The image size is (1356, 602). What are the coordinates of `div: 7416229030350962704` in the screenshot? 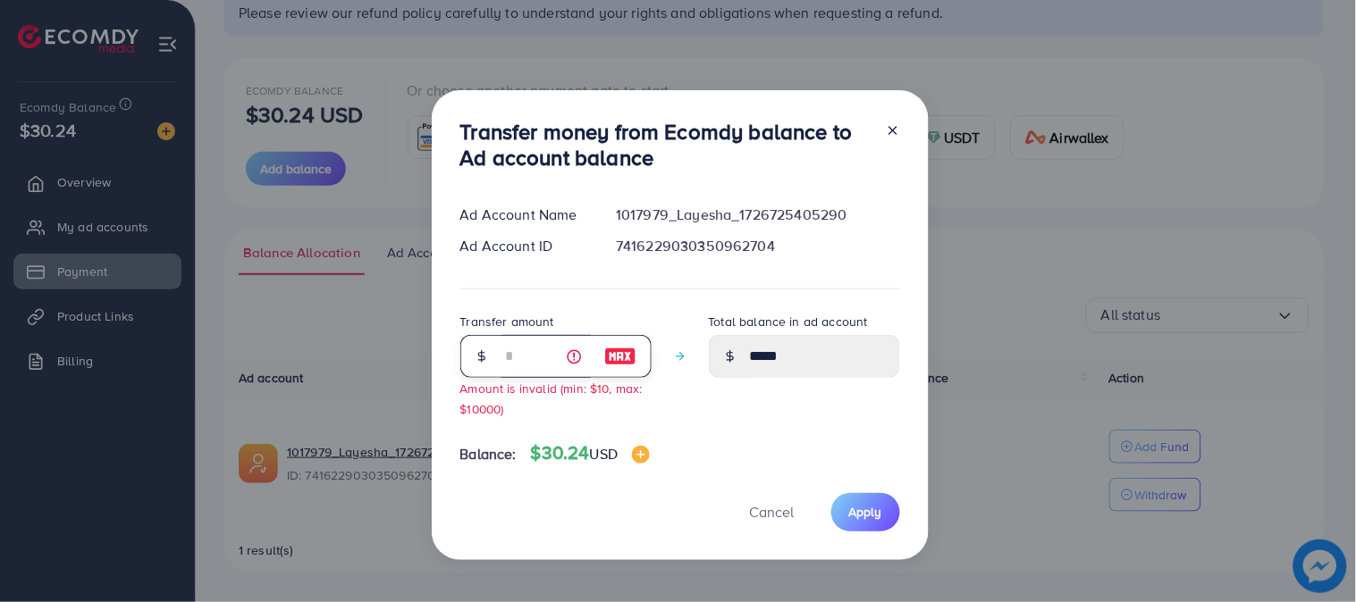 It's located at (757, 246).